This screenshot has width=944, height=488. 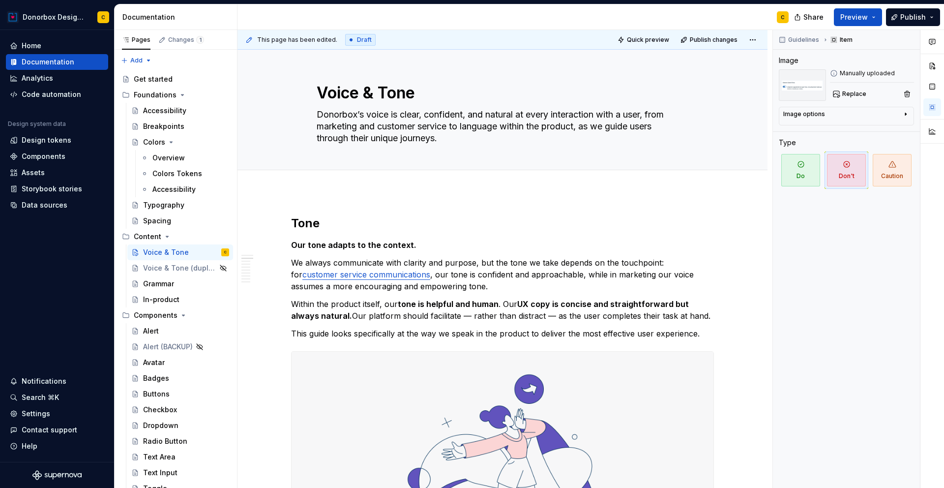 I want to click on a: Text Input, so click(x=180, y=472).